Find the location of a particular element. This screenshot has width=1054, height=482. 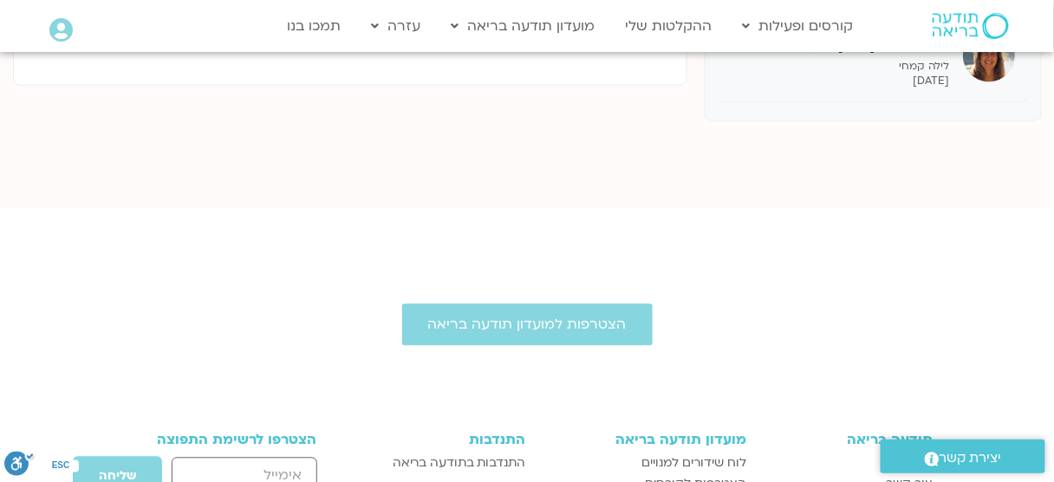

a: מועדון תודעה בריאה is located at coordinates (524, 26).